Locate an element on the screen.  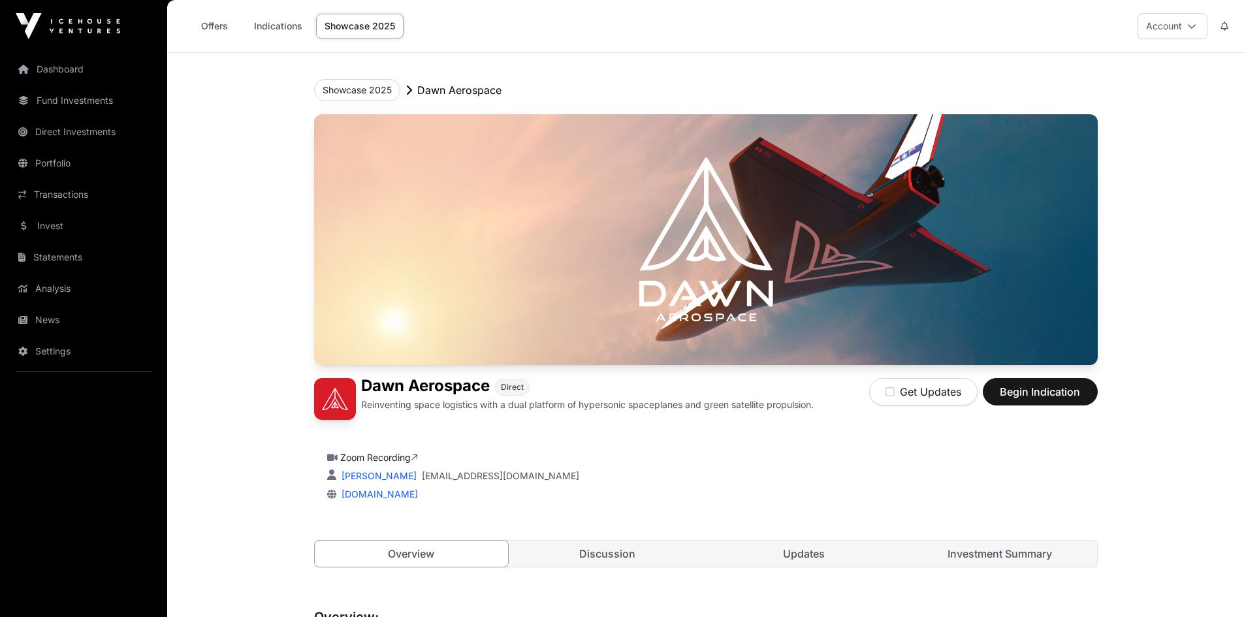
p: Reinventing space logistics with a dual platform of hypersonic spaceplanes and green satellite pr... is located at coordinates (587, 405).